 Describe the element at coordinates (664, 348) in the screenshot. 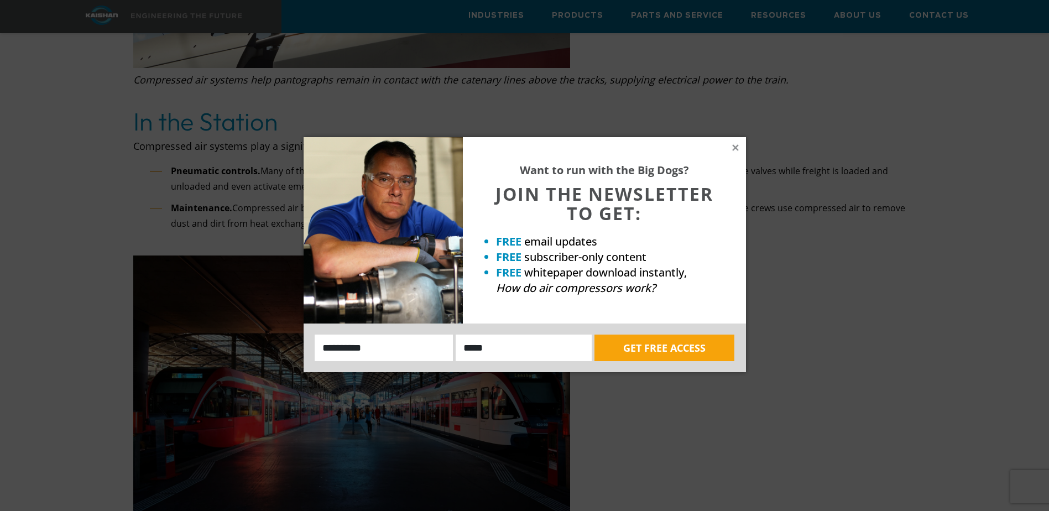

I see `button: GET FREE ACCESS` at that location.